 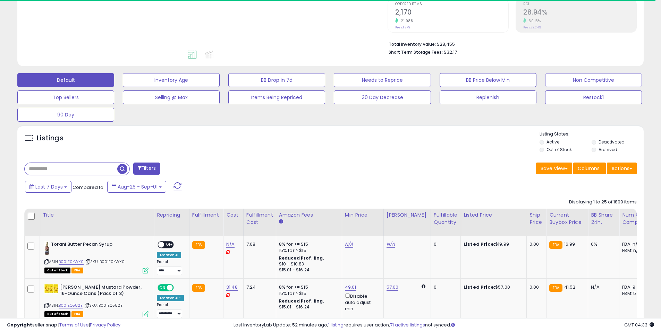 What do you see at coordinates (488, 97) in the screenshot?
I see `button: Replenish` at bounding box center [488, 97].